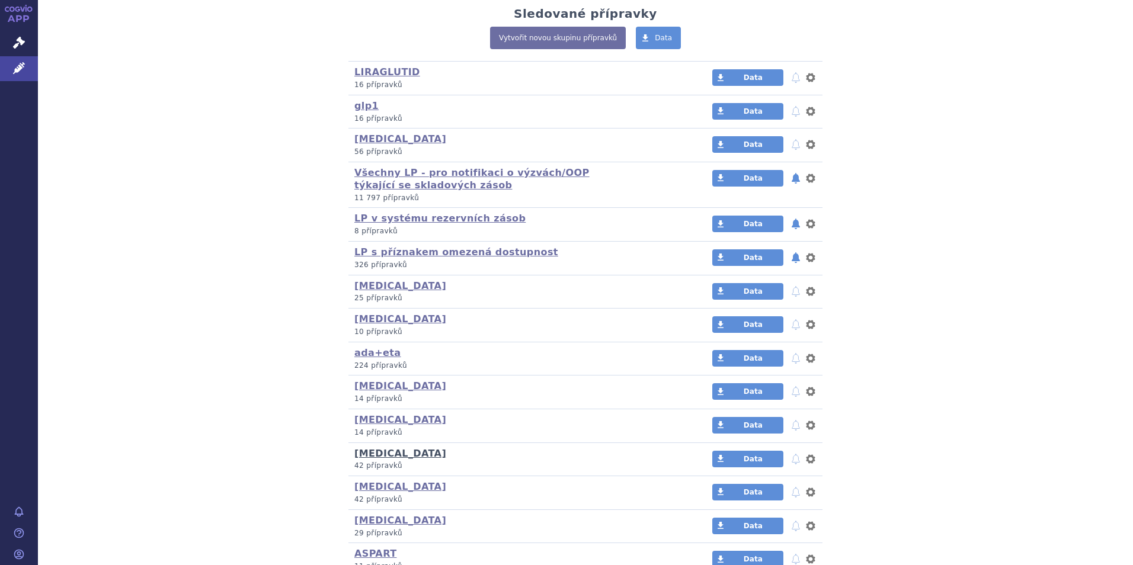 The image size is (1133, 565). What do you see at coordinates (472, 179) in the screenshot?
I see `a: Všechny LP - pro notifikaci o výzvách/OOP týkající se skladových zásob` at bounding box center [472, 179].